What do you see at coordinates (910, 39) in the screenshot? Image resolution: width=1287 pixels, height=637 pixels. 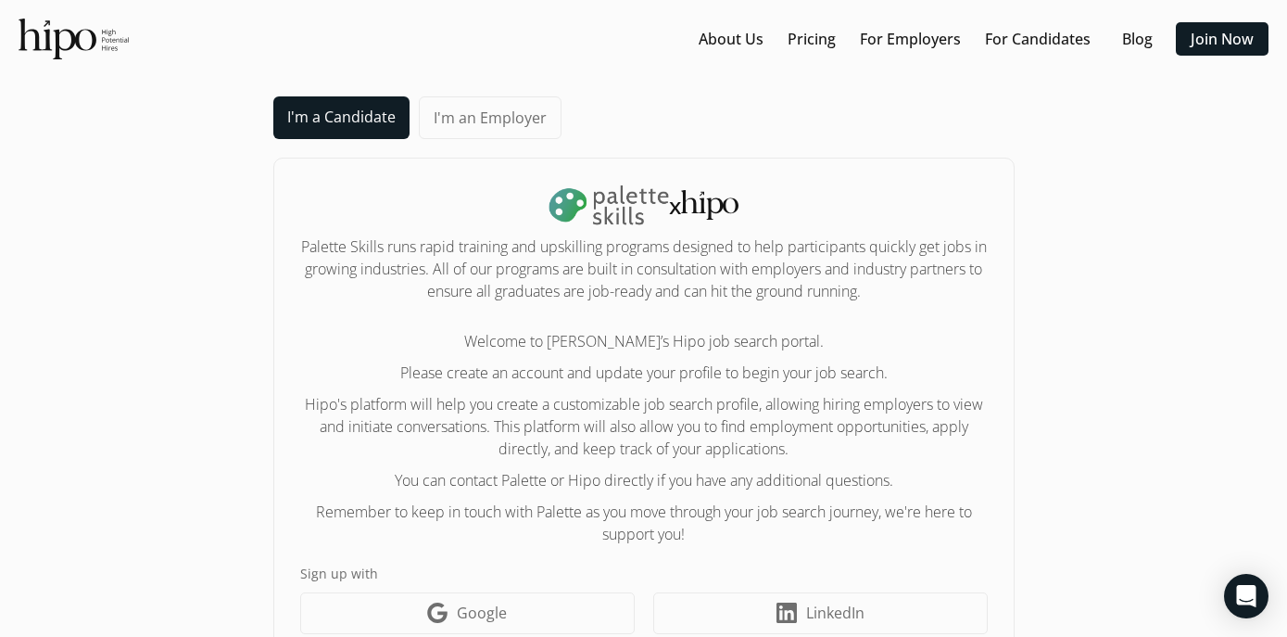 I see `button: For Employers` at bounding box center [910, 39].